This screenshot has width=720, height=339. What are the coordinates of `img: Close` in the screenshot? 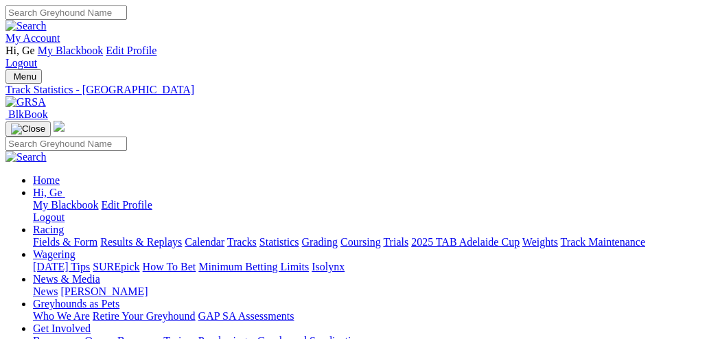 It's located at (28, 129).